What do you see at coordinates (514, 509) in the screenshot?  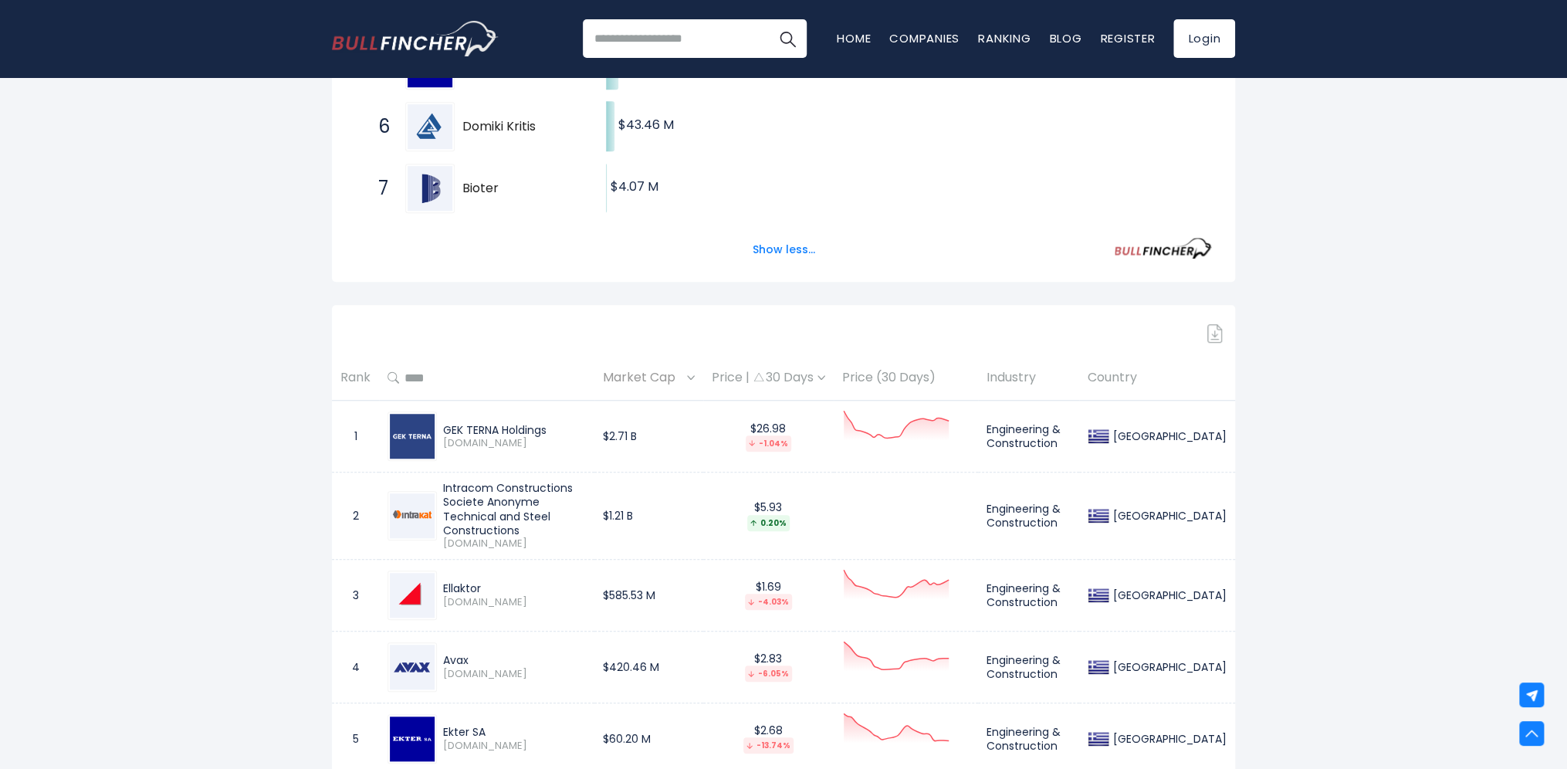 I see `div: Intracom Constructions Societe Anonyme Technical and Steel Constructions` at bounding box center [514, 509].